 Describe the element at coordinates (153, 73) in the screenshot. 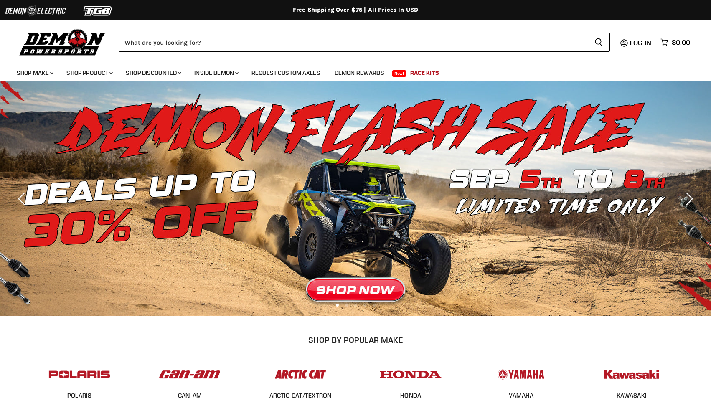

I see `a: Shop Discounted` at that location.